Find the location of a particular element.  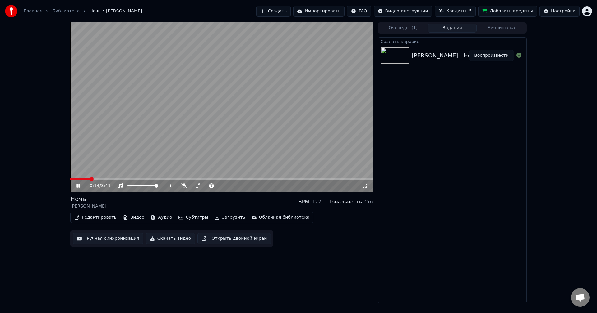

div: Ночь is located at coordinates (88, 199).